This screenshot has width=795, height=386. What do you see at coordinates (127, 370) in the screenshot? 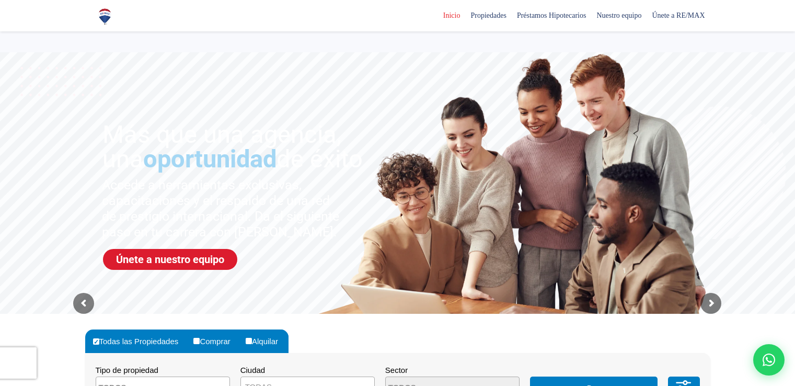
I see `span: Tipo de propiedad` at bounding box center [127, 370].